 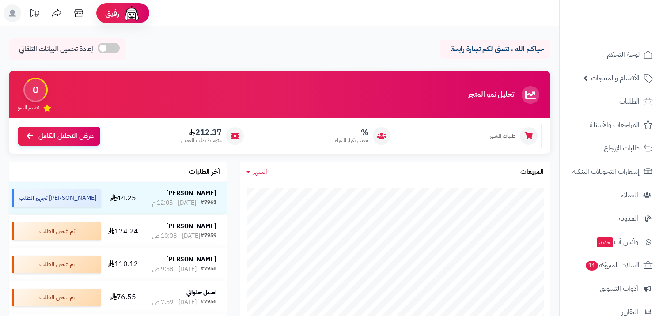 What do you see at coordinates (619, 289) in the screenshot?
I see `span: أدوات التسويق` at bounding box center [619, 289].